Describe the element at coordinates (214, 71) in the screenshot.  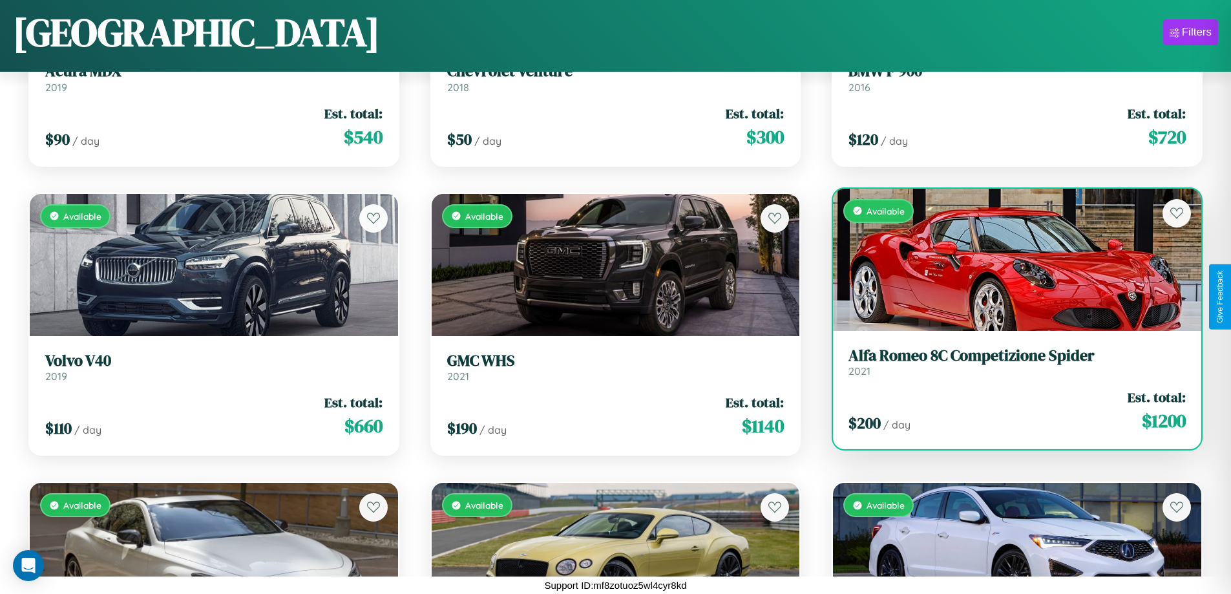
I see `h3: Acura MDX` at that location.